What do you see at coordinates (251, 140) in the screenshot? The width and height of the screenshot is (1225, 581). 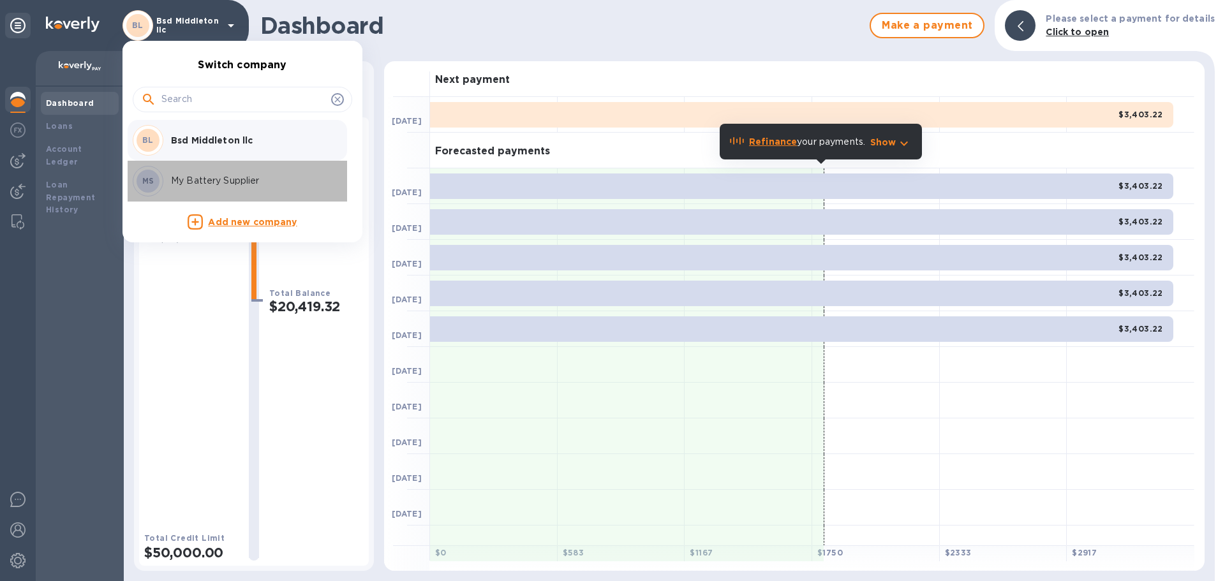 I see `p: Bsd Middleton llc` at bounding box center [251, 140].